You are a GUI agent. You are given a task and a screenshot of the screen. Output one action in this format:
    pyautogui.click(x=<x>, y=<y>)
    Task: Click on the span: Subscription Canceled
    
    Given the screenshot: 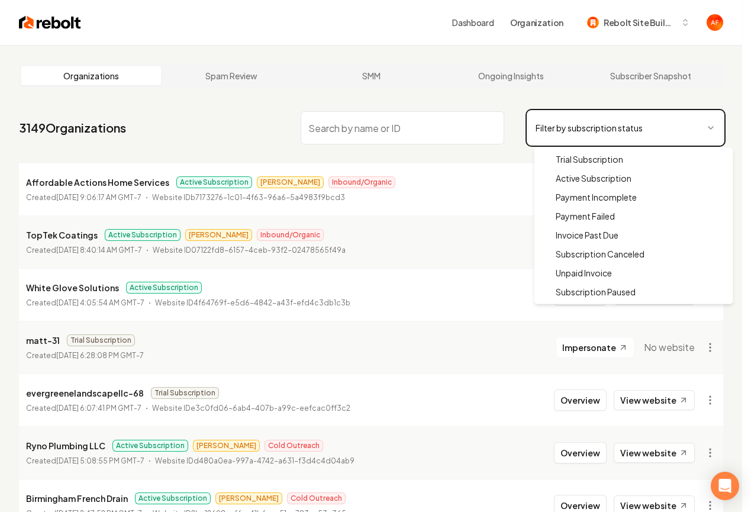 What is the action you would take?
    pyautogui.click(x=600, y=254)
    